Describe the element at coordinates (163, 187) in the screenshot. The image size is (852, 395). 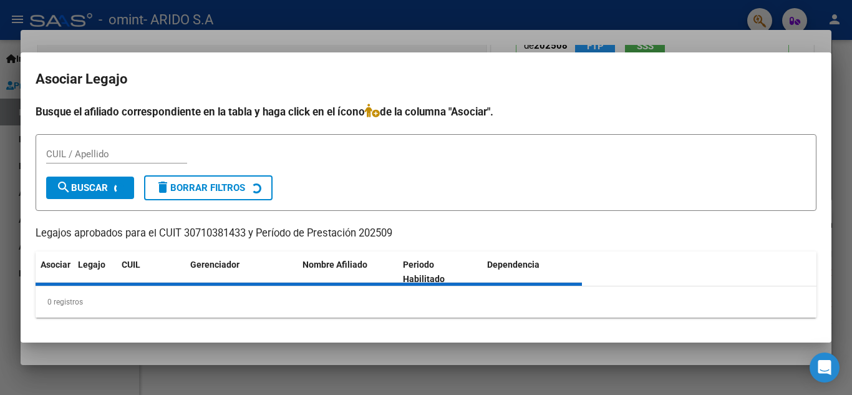
I see `mat-icon: delete` at that location.